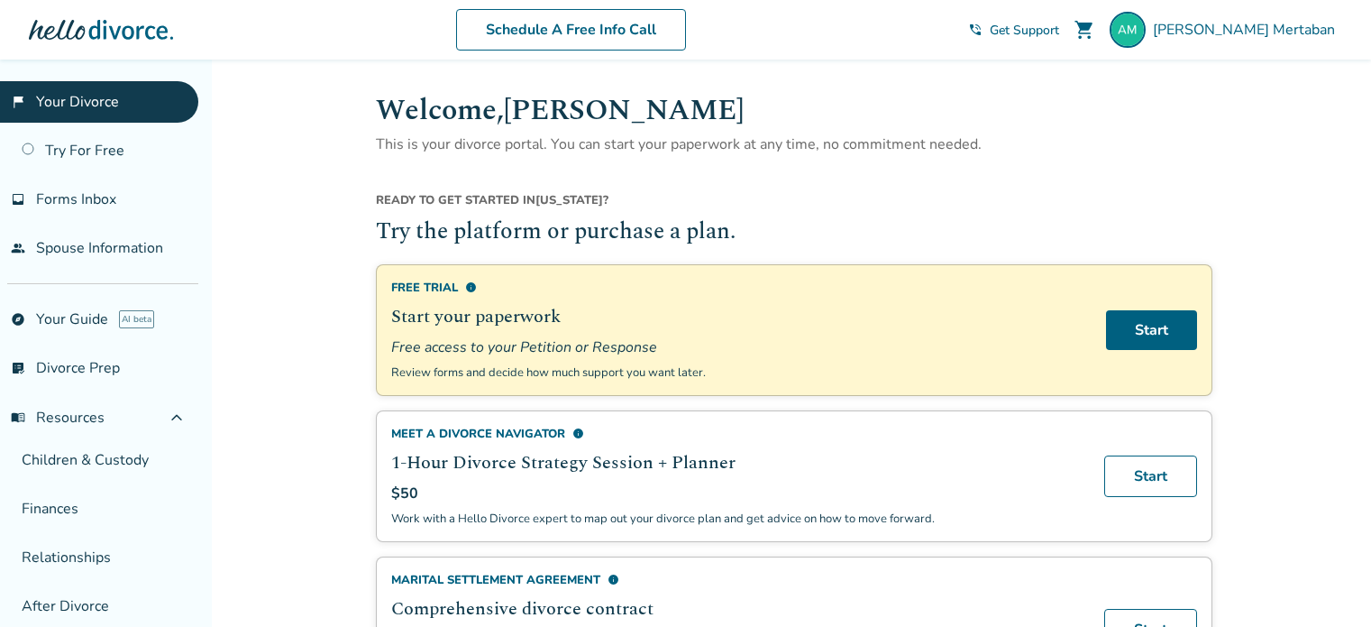  Describe the element at coordinates (177, 417) in the screenshot. I see `span: expand_less` at that location.